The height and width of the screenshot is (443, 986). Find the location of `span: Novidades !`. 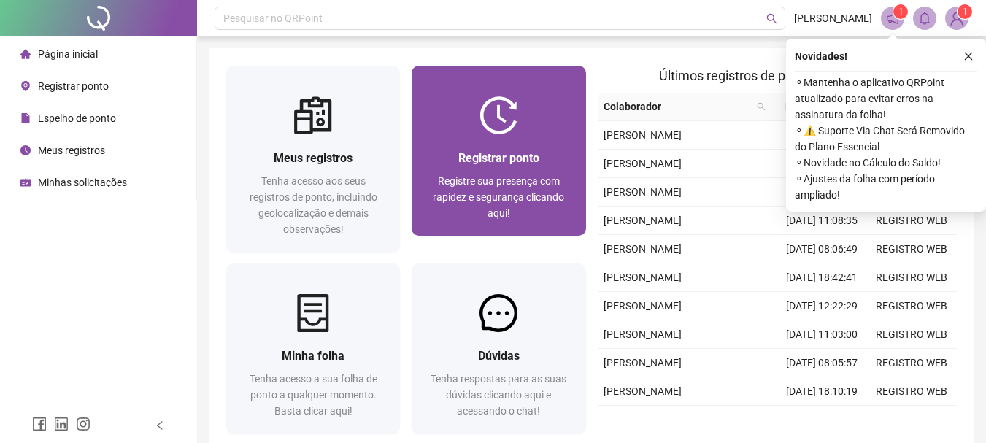

span: Novidades ! is located at coordinates (821, 56).